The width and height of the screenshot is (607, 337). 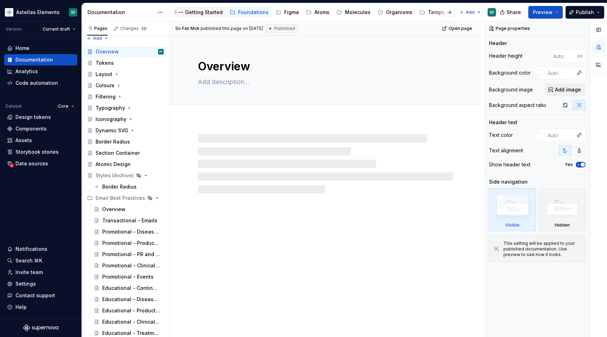 What do you see at coordinates (128, 276) in the screenshot?
I see `div: Promotional - Events` at bounding box center [128, 276].